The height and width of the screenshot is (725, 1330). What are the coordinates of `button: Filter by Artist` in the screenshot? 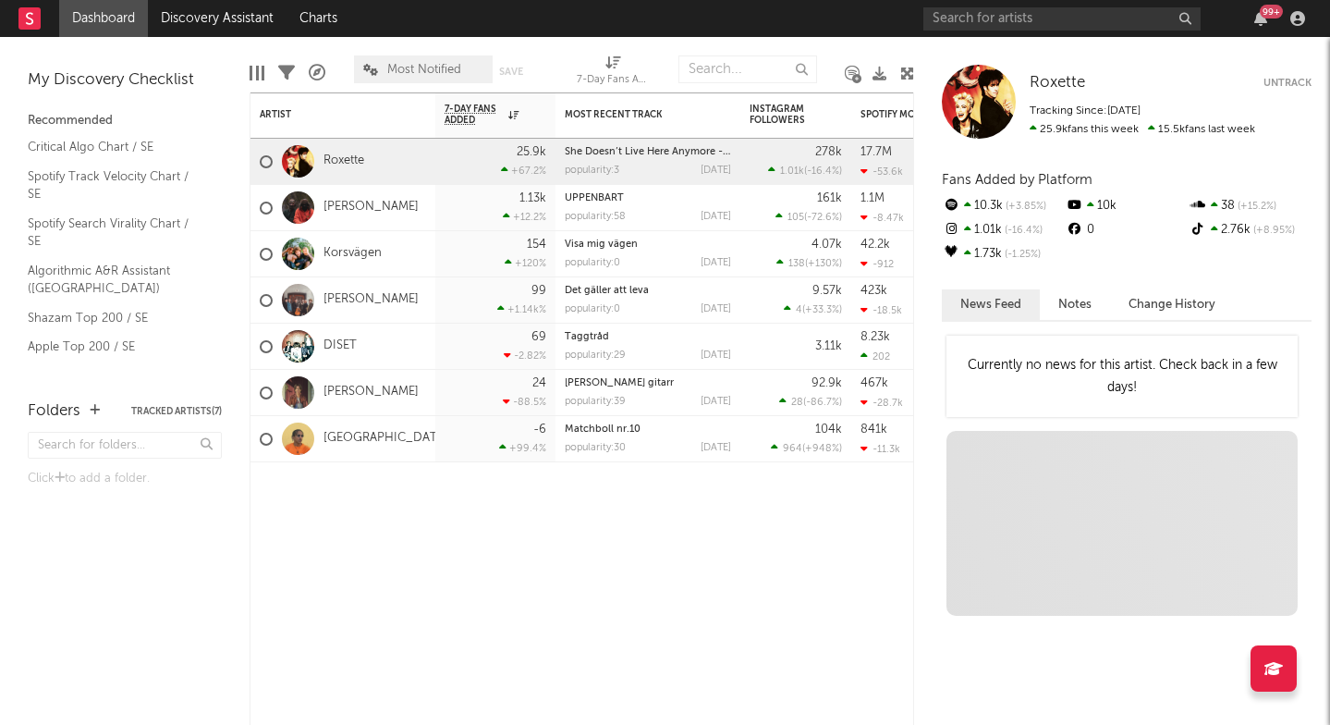 It's located at (417, 115).